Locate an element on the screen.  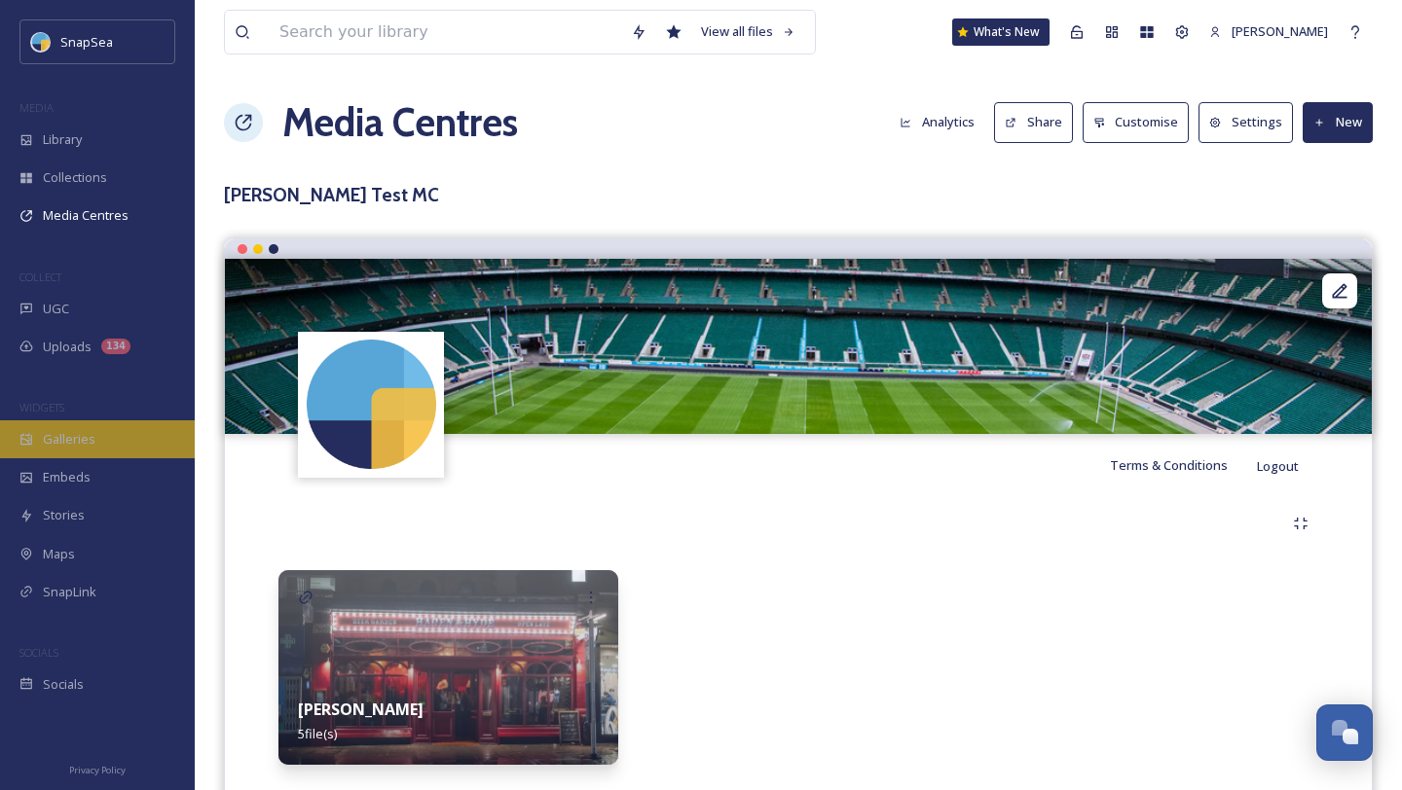
span: Library is located at coordinates (62, 139).